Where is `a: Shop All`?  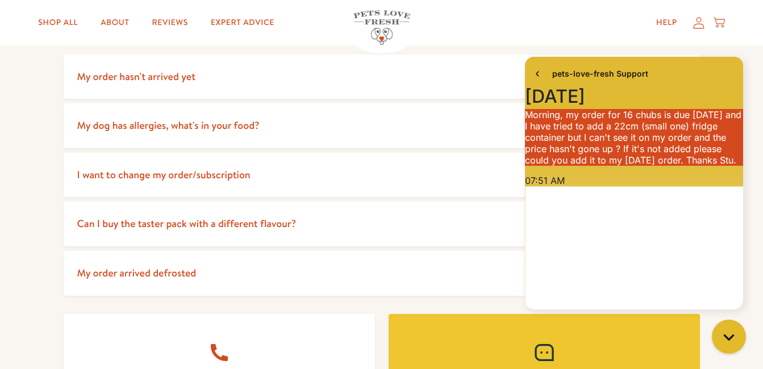
a: Shop All is located at coordinates (58, 23).